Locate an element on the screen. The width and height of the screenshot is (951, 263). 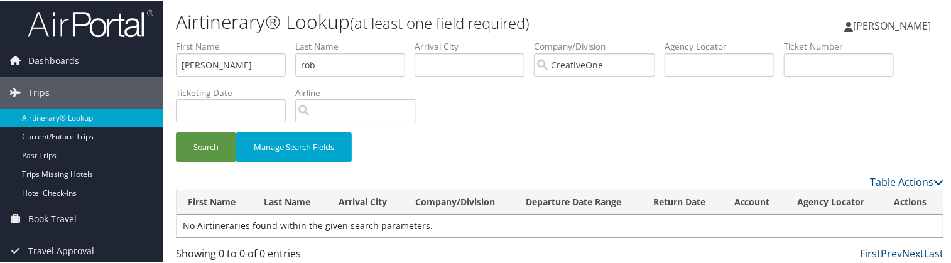
img: airportal-logo.png is located at coordinates (90, 23).